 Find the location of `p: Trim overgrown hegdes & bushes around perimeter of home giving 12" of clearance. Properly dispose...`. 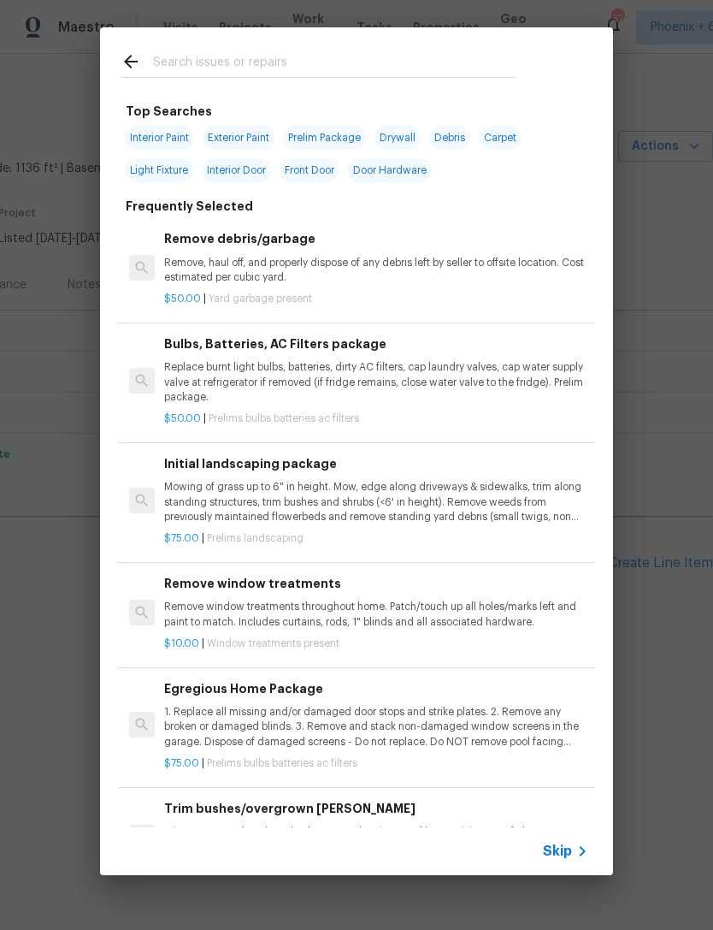

p: Trim overgrown hegdes & bushes around perimeter of home giving 12" of clearance. Properly dispose... is located at coordinates (376, 839).